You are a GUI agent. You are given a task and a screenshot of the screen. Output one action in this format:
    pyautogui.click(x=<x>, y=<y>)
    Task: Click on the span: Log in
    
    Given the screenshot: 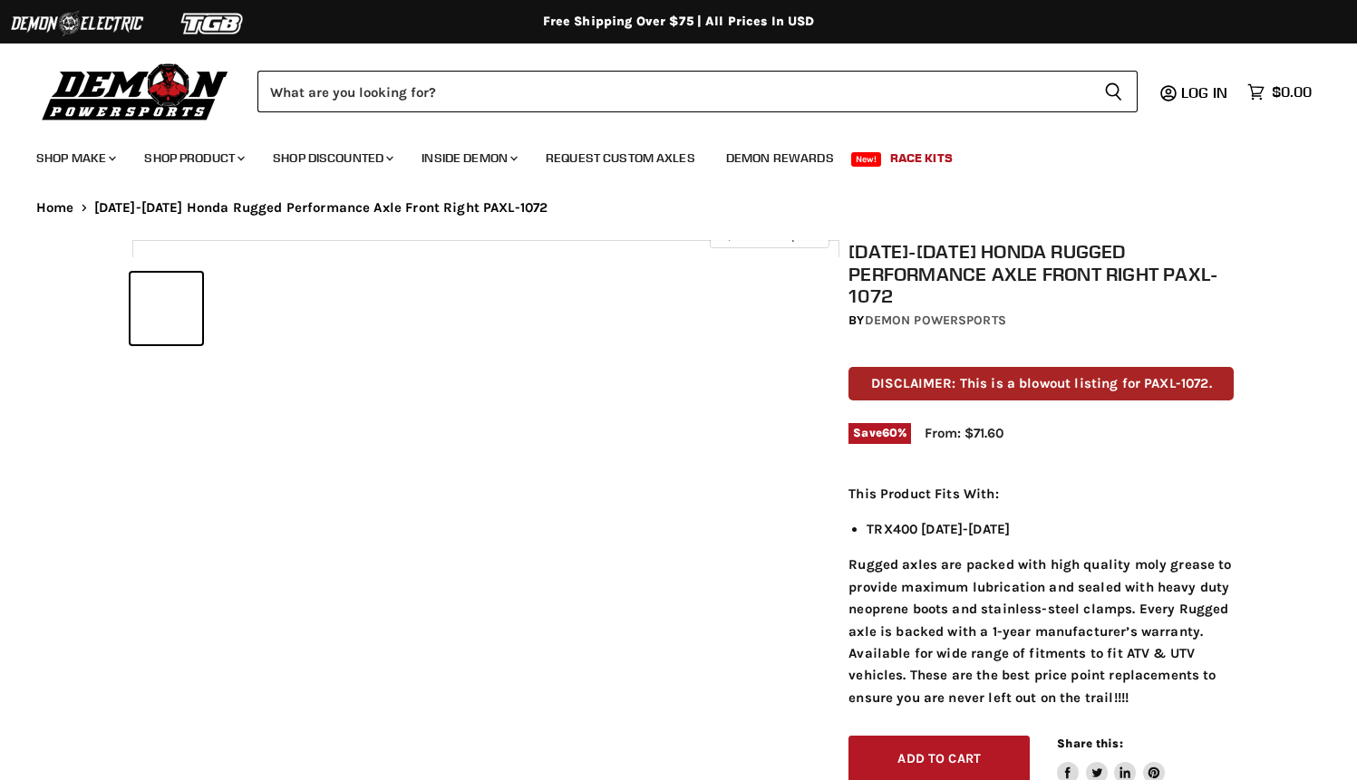 What is the action you would take?
    pyautogui.click(x=1204, y=92)
    